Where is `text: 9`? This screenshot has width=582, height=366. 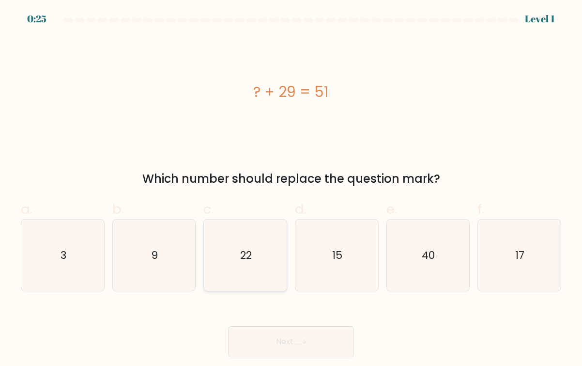 text: 9 is located at coordinates (154, 255).